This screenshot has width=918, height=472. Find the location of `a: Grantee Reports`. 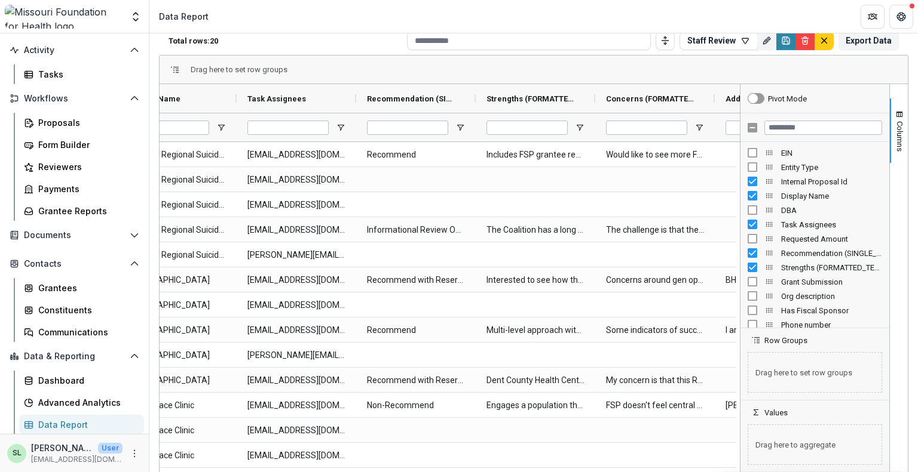

a: Grantee Reports is located at coordinates (81, 211).